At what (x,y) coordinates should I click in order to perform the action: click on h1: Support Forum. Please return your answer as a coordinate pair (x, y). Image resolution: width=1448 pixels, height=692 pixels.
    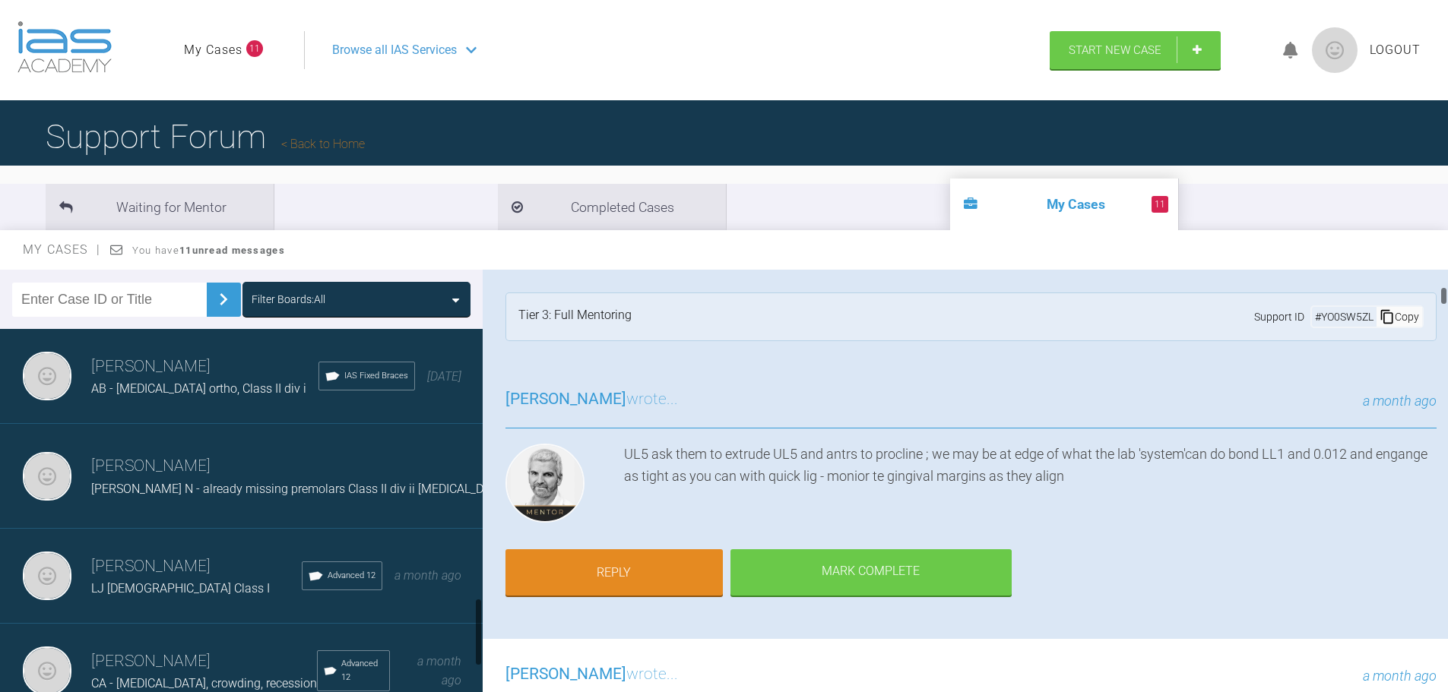
    Looking at the image, I should click on (205, 137).